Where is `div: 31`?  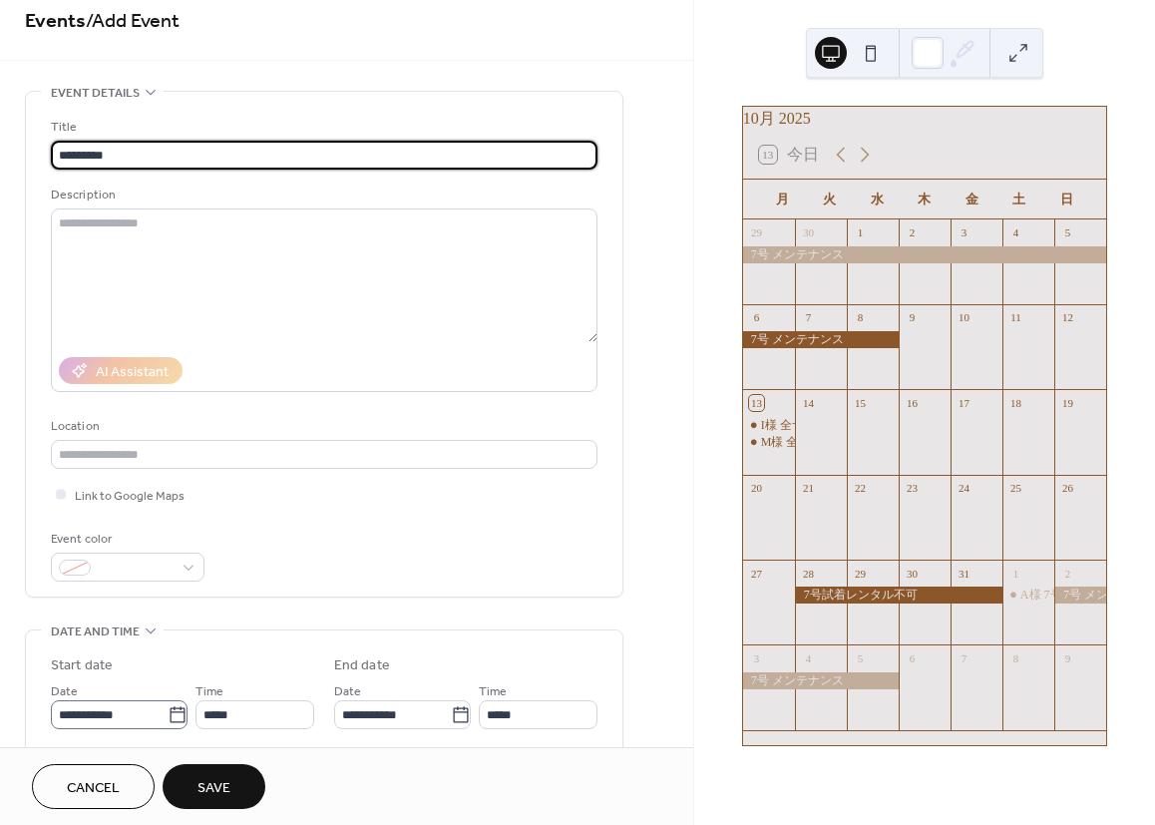 div: 31 is located at coordinates (963, 572).